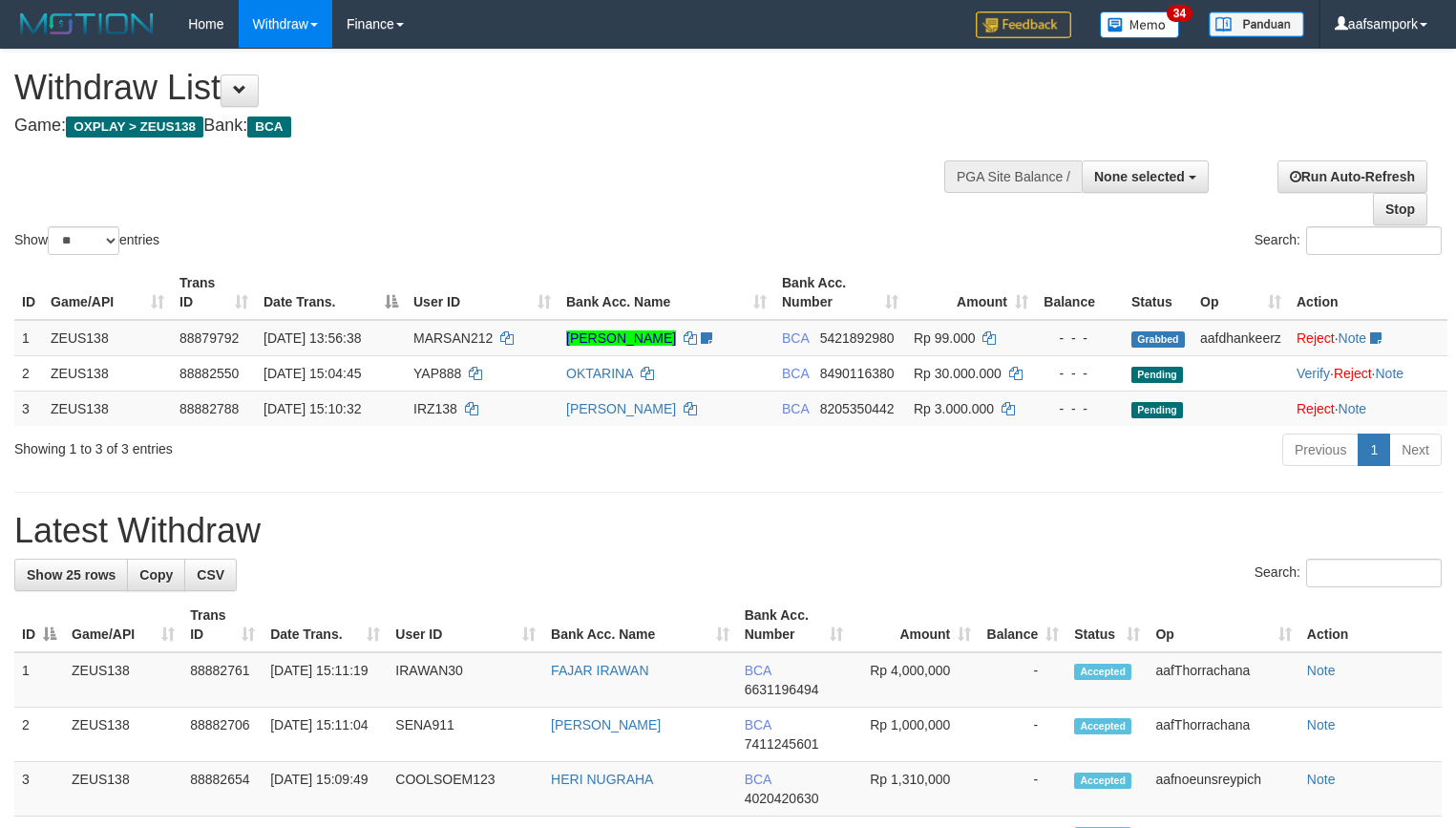  Describe the element at coordinates (39, 735) in the screenshot. I see `td: 2` at that location.